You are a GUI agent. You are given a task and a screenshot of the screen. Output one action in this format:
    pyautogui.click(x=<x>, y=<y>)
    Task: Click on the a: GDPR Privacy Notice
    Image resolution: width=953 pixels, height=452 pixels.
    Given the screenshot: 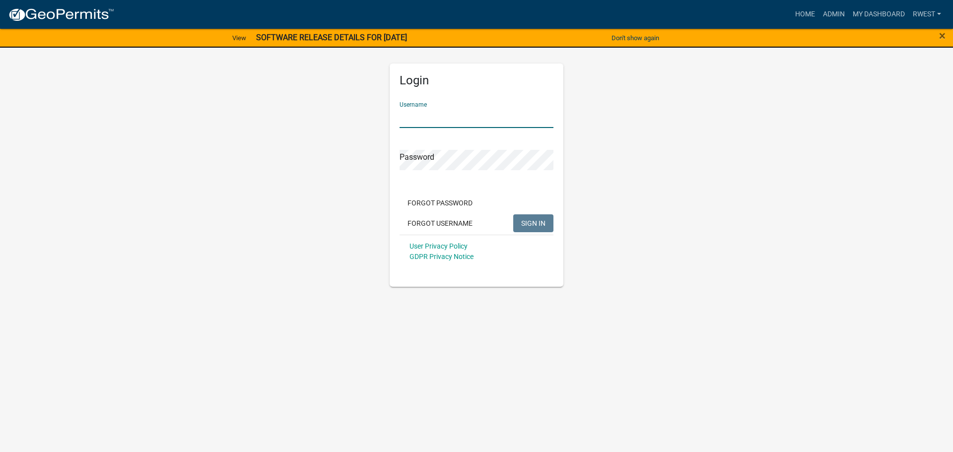 What is the action you would take?
    pyautogui.click(x=441, y=257)
    